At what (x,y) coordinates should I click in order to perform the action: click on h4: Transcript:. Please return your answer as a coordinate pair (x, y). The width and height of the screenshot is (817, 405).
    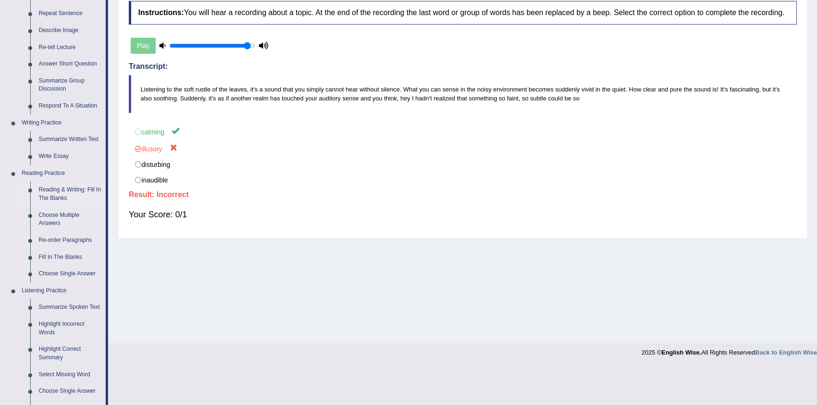
    Looking at the image, I should click on (463, 67).